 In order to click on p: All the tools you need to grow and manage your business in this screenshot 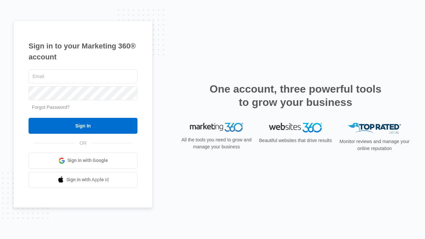, I will do `click(217, 144)`.